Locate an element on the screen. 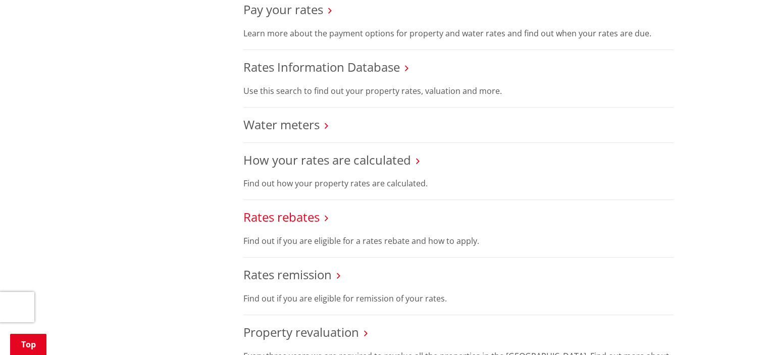 The width and height of the screenshot is (768, 355). a: Rates remission is located at coordinates (287, 274).